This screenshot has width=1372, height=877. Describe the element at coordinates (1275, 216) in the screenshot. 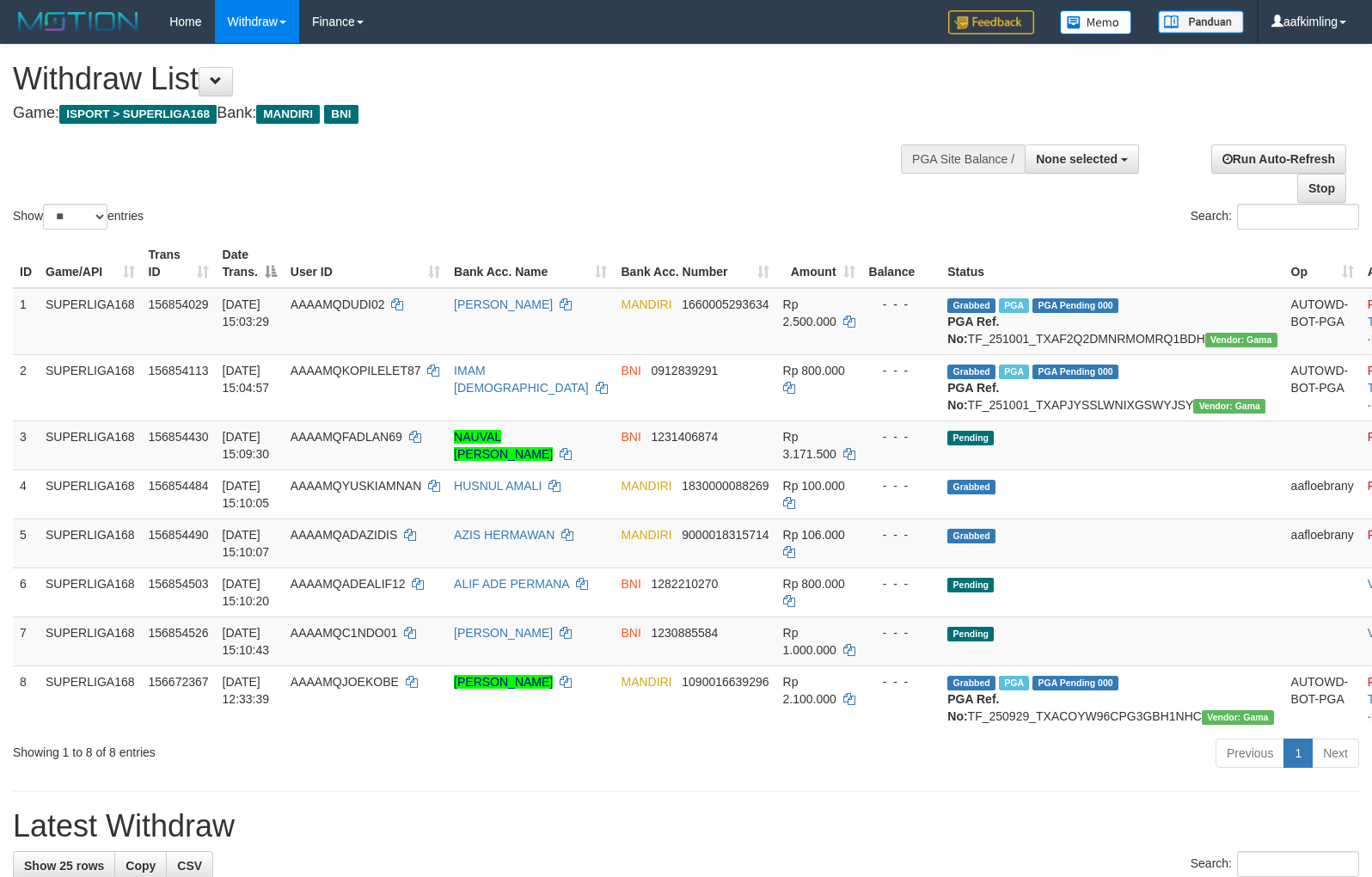

I see `label: Search:` at that location.